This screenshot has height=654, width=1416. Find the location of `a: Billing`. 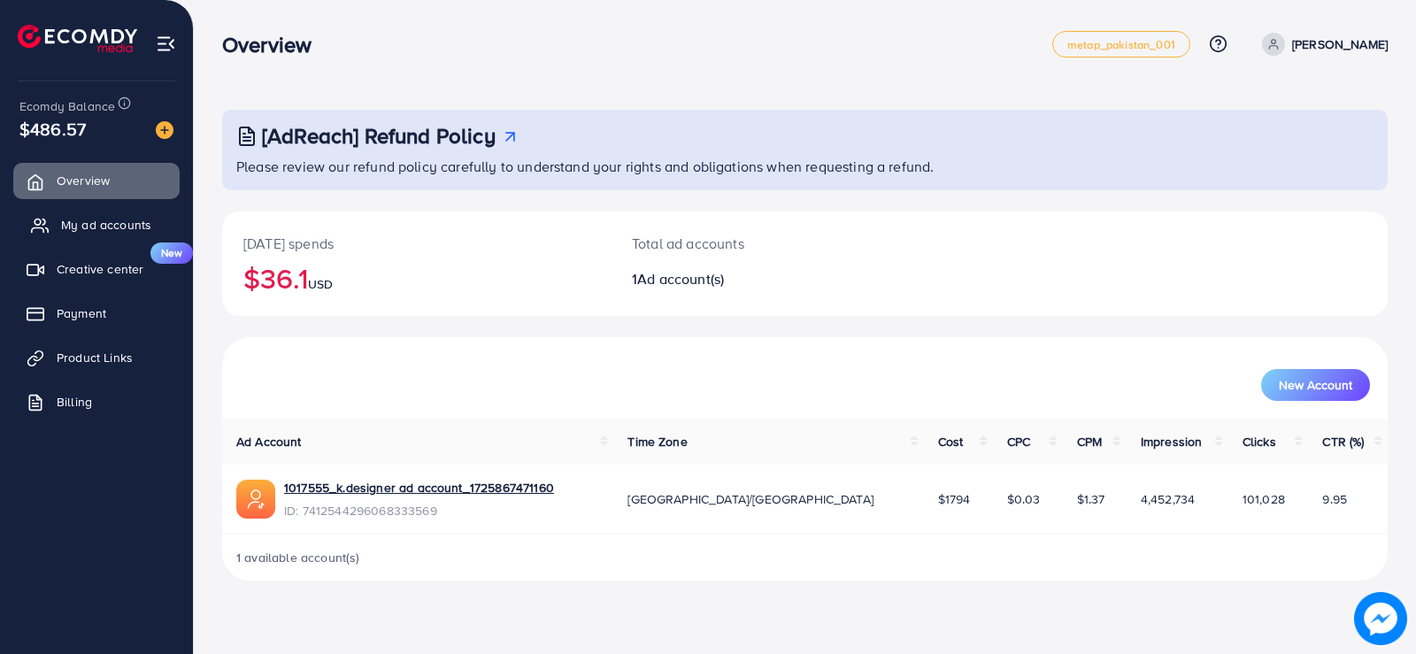

a: Billing is located at coordinates (96, 402).